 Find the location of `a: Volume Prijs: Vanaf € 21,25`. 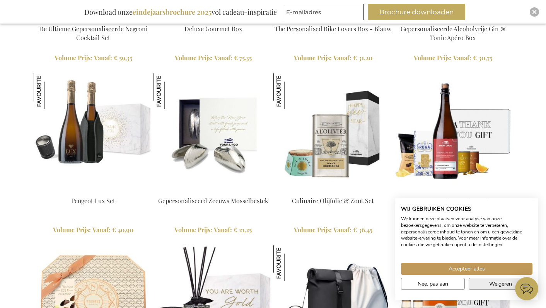

a: Volume Prijs: Vanaf € 21,25 is located at coordinates (213, 230).